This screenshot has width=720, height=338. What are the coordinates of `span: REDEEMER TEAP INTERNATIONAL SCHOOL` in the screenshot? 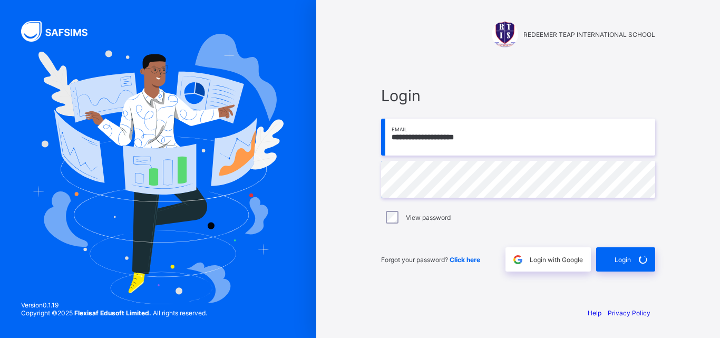 It's located at (589, 34).